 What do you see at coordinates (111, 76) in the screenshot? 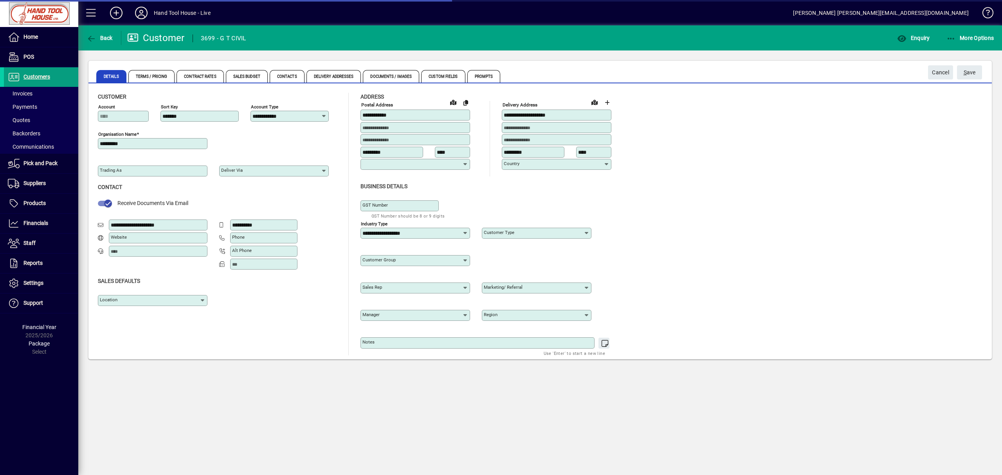
I see `span: Details` at bounding box center [111, 76].